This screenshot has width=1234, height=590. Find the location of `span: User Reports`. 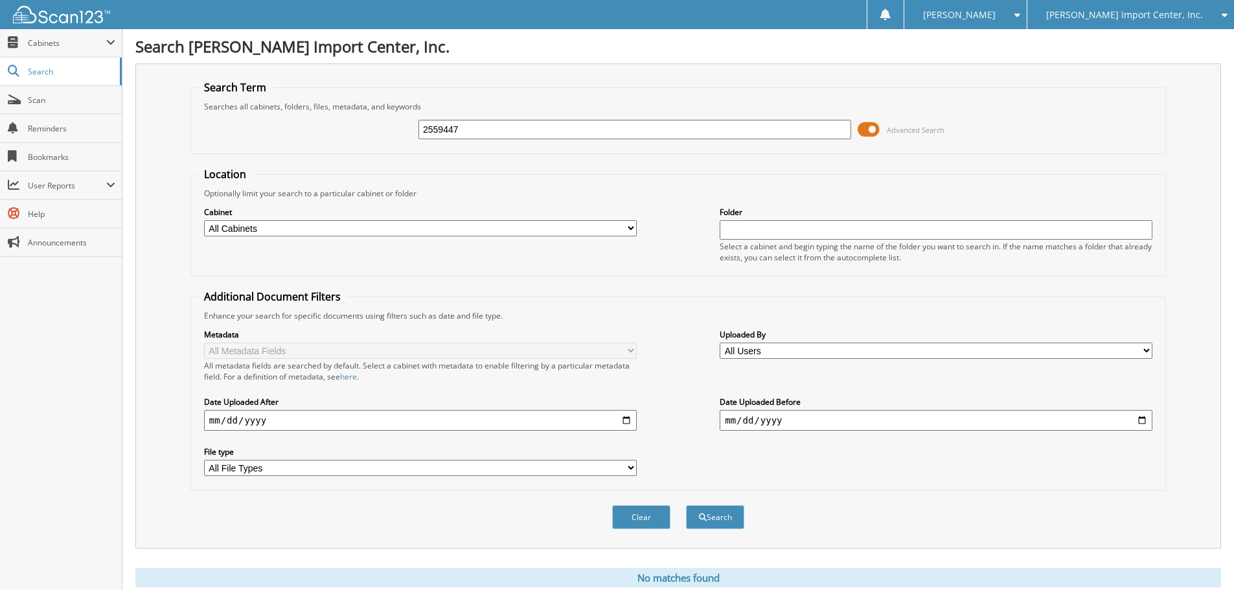

span: User Reports is located at coordinates (67, 185).